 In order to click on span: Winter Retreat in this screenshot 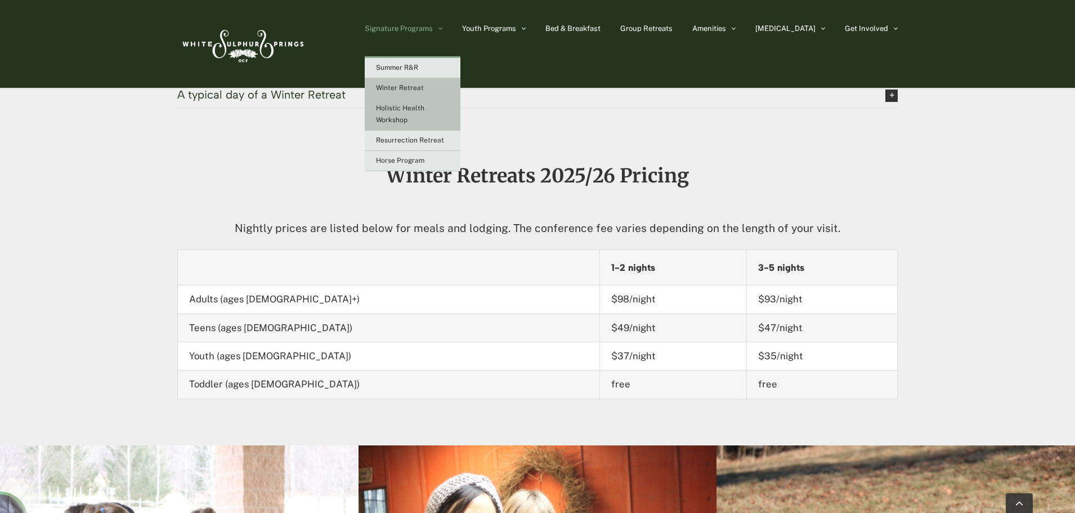, I will do `click(400, 88)`.